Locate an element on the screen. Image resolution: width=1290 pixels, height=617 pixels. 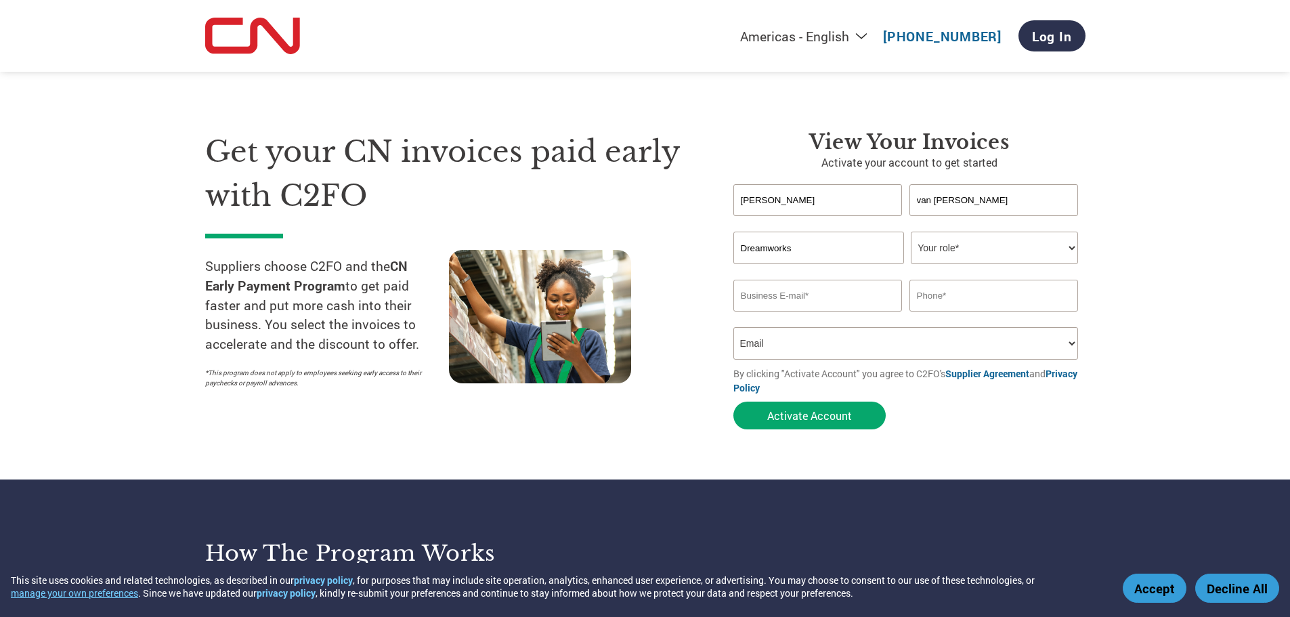
p: *This program does not apply to employees seeking early access to their paychecks or payroll adva... is located at coordinates (320, 378).